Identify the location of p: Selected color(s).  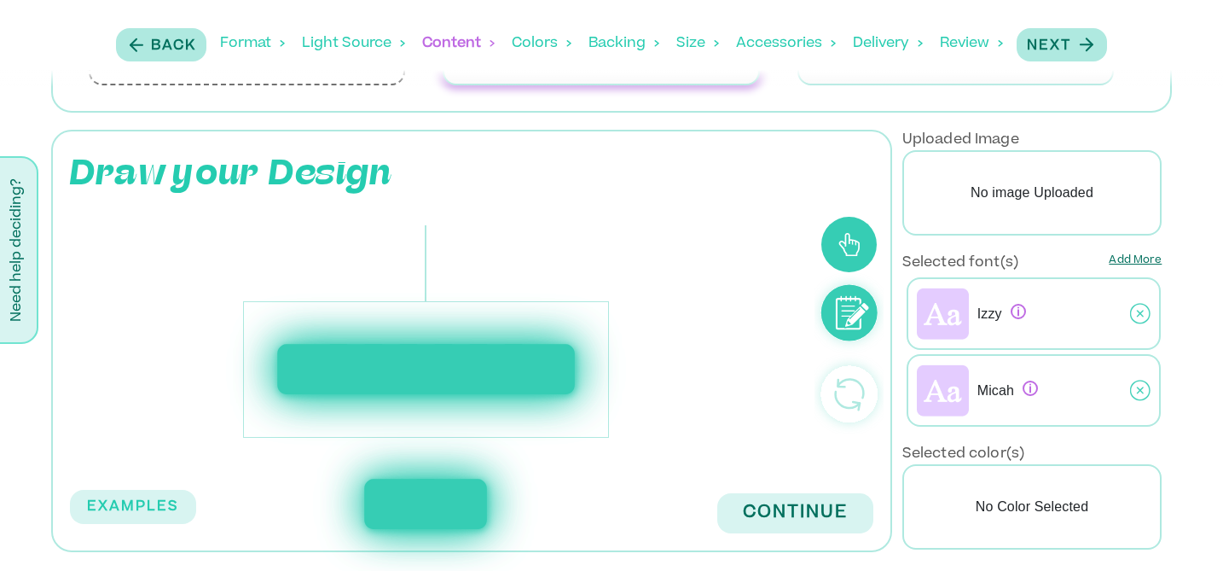
(964, 454).